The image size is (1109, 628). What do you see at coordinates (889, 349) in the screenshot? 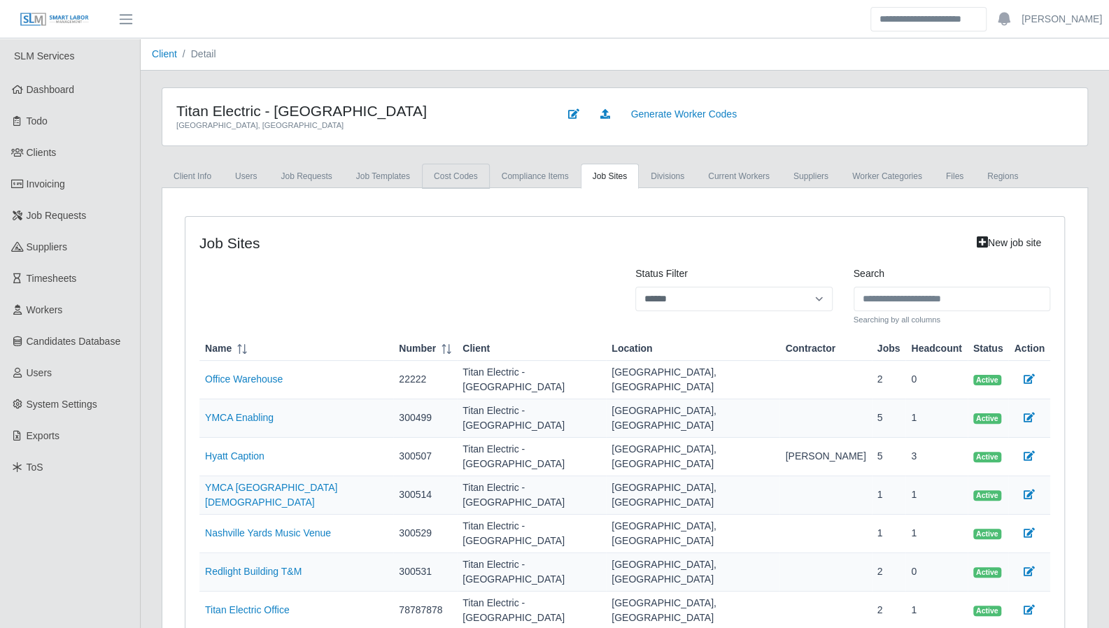
I see `span: Jobs` at bounding box center [889, 349].